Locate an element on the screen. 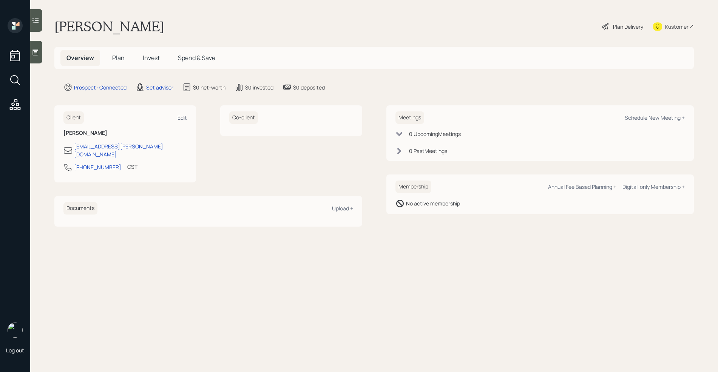 This screenshot has width=718, height=372. div: Plan Delivery is located at coordinates (628, 26).